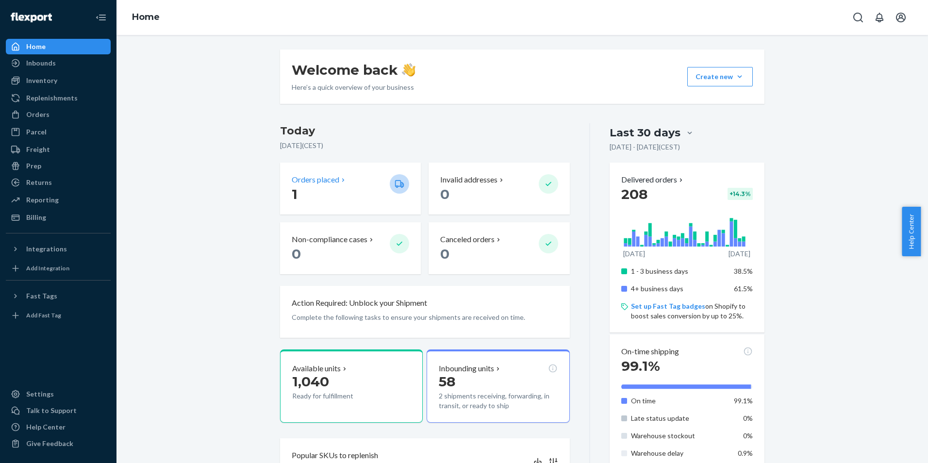  I want to click on a: Inventory, so click(58, 81).